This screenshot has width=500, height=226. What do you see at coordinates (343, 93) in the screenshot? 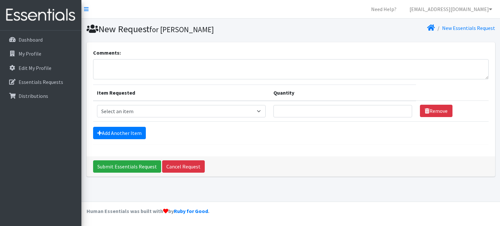
I see `th: Quantity` at bounding box center [343, 93].